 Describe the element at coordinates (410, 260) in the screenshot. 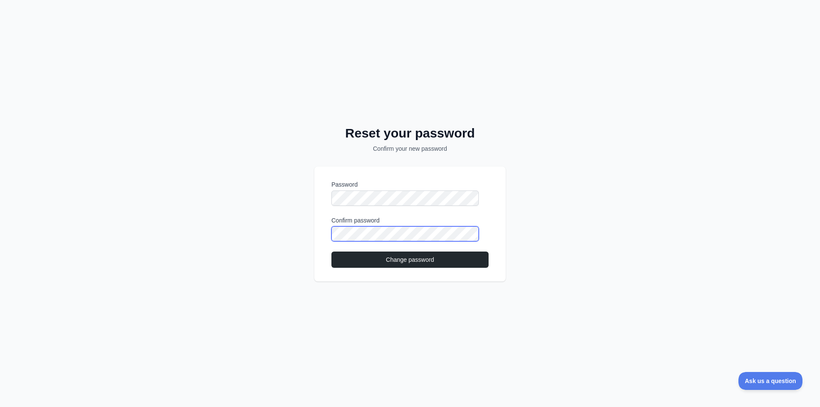

I see `button: Change password` at that location.